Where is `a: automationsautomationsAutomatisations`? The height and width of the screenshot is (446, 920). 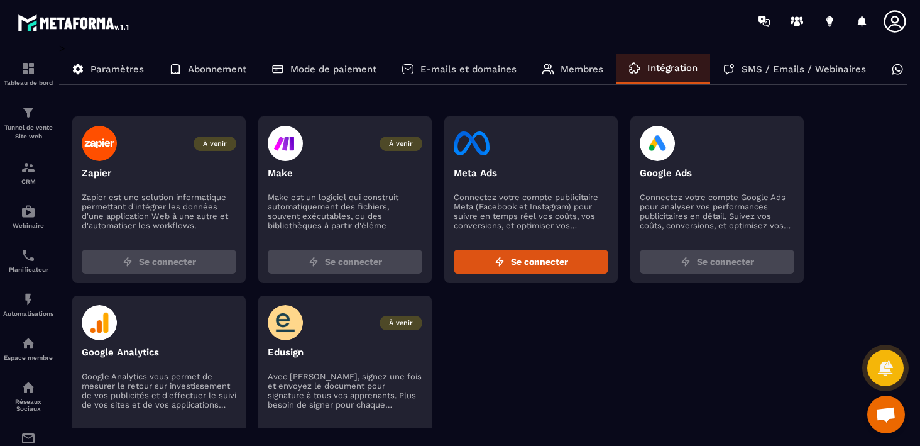
a: automationsautomationsAutomatisations is located at coordinates (28, 304).